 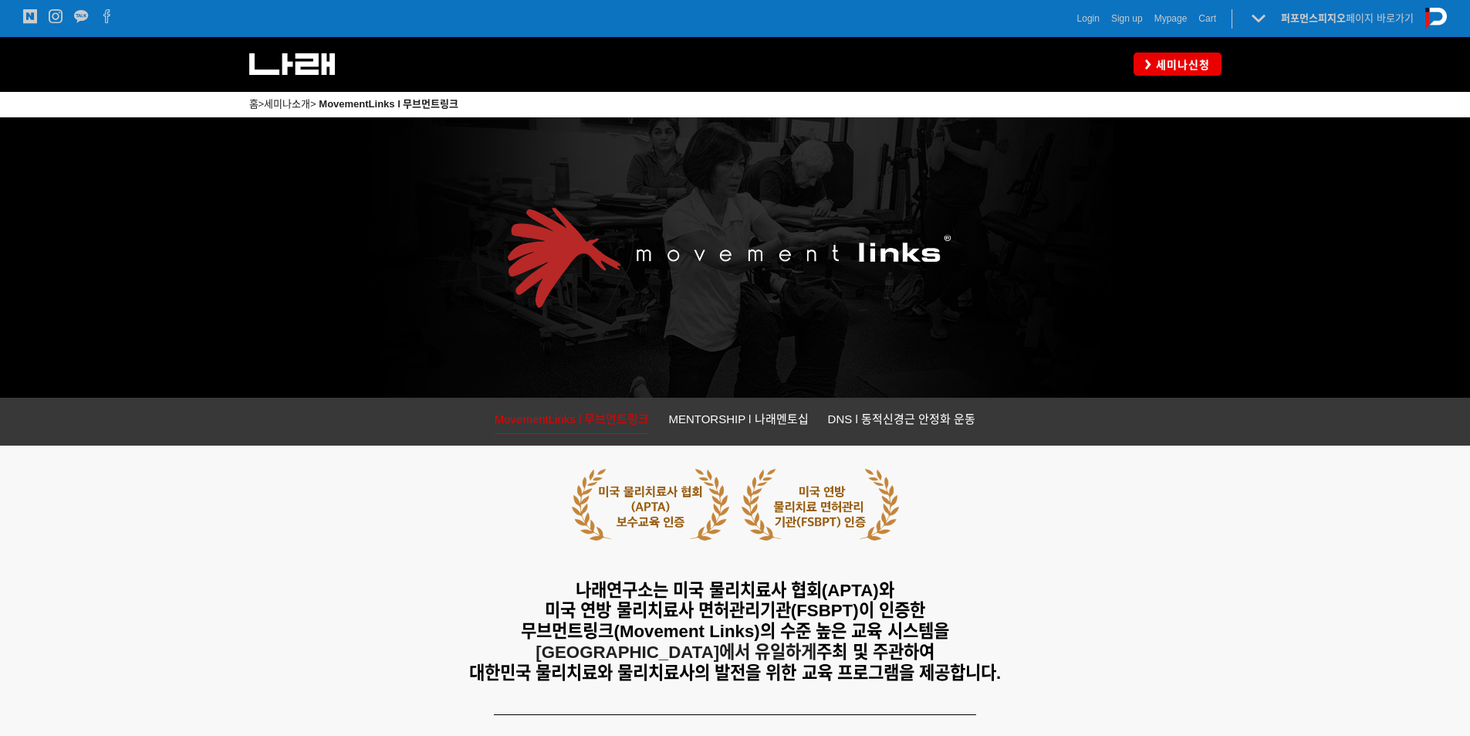 I want to click on strong: MovementLinks l 무브먼트링크, so click(x=388, y=103).